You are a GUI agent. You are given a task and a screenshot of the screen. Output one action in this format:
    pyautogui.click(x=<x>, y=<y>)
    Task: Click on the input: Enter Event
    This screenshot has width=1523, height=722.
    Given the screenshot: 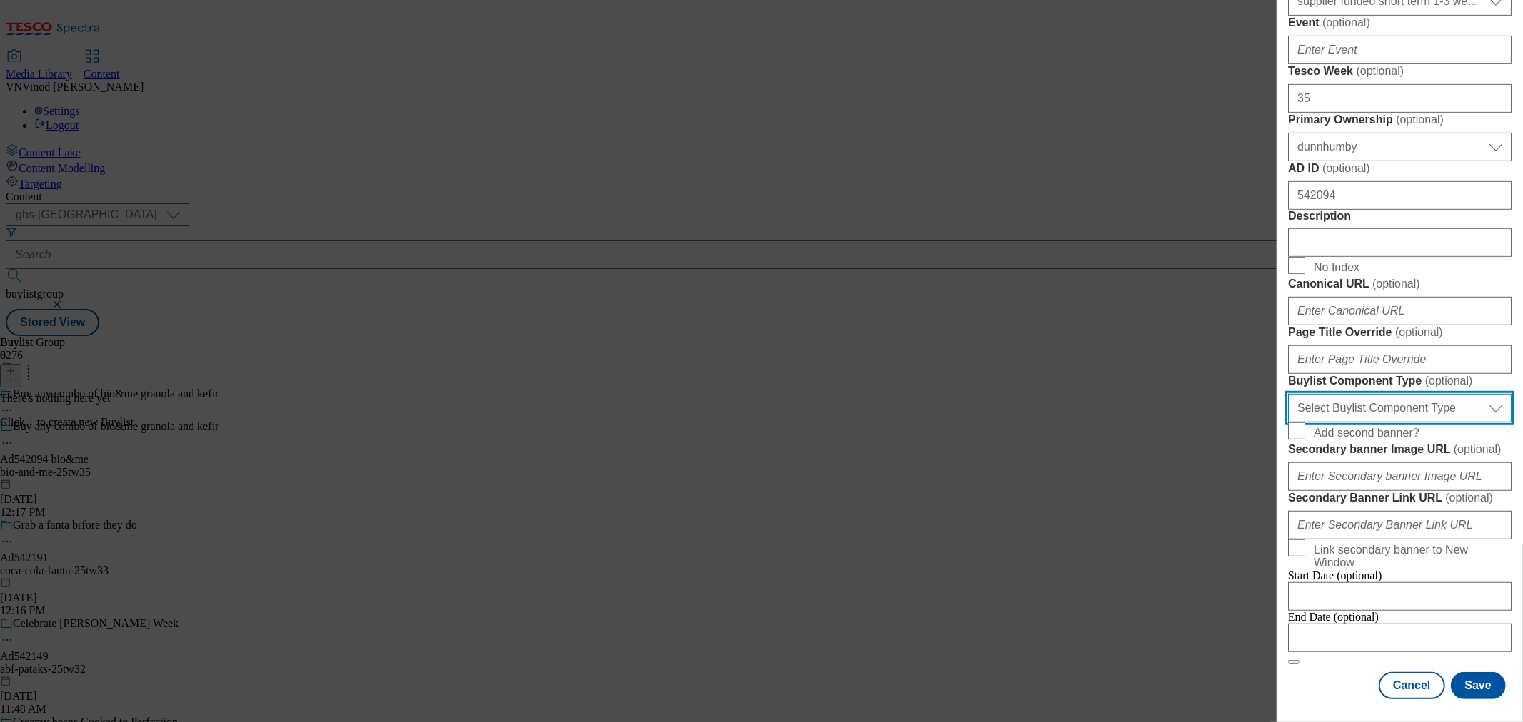 What is the action you would take?
    pyautogui.click(x=1399, y=50)
    